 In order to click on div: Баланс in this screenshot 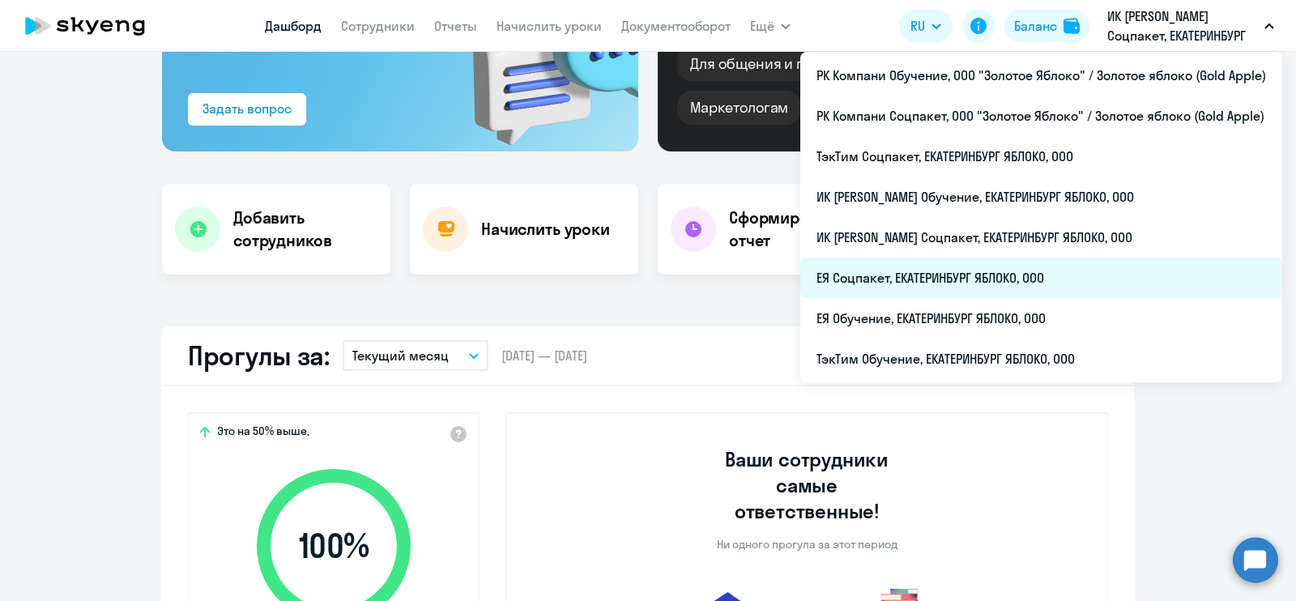, I will do `click(1036, 26)`.